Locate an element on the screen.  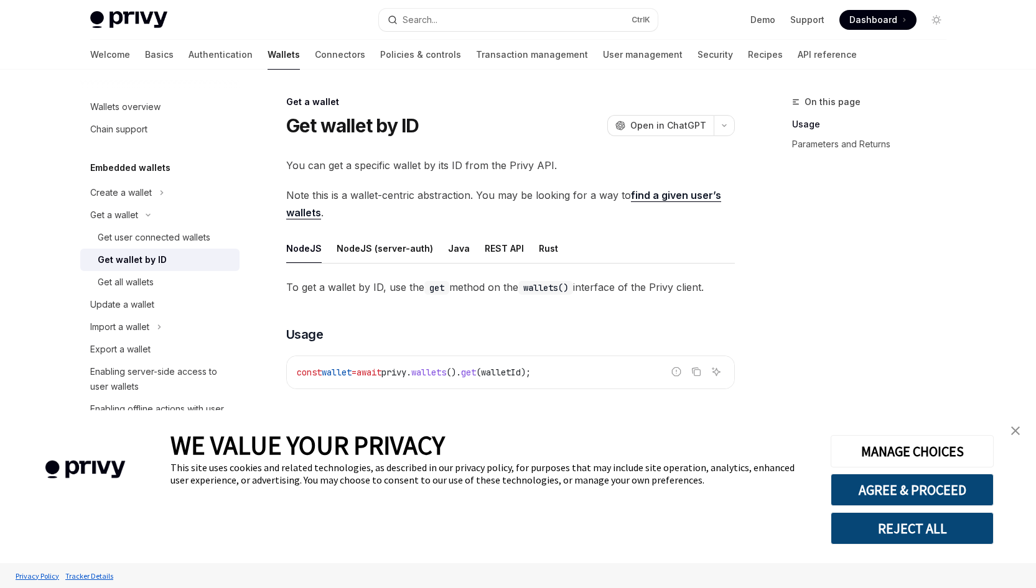
a: Transaction management is located at coordinates (532, 55).